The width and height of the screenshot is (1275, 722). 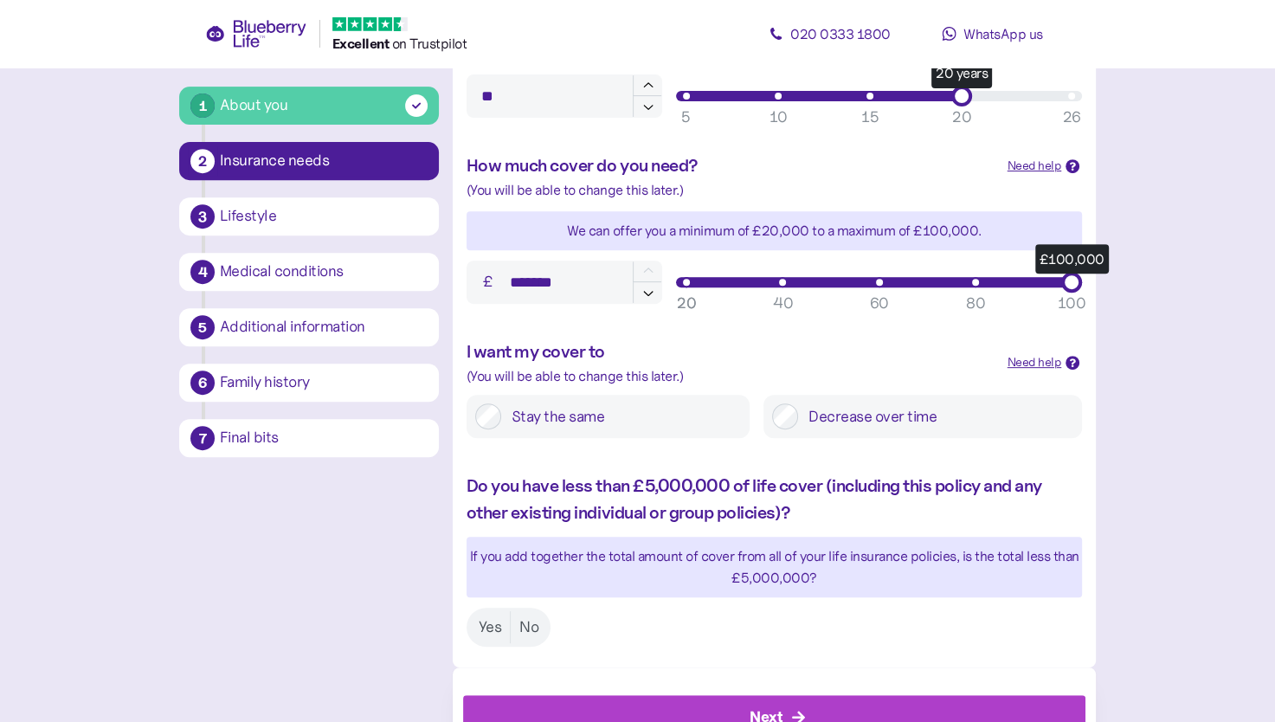 I want to click on div: 15, so click(x=870, y=117).